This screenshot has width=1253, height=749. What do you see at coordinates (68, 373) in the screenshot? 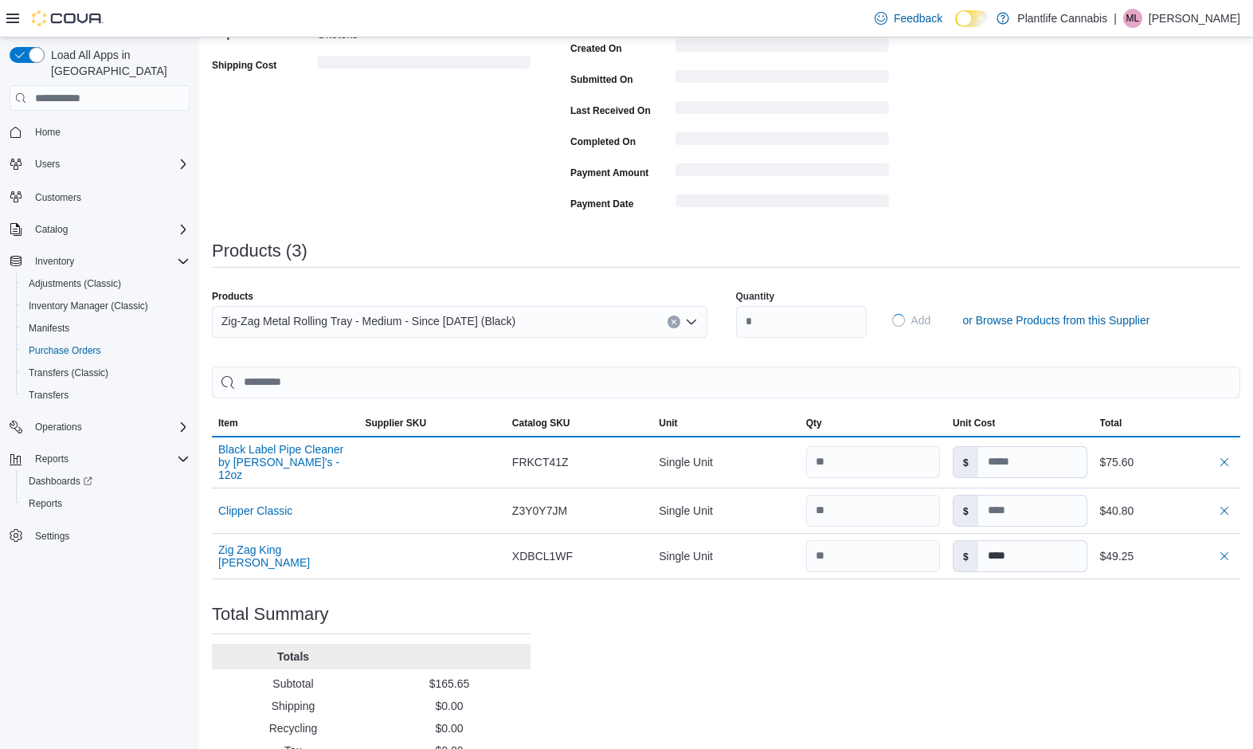
I see `a: Transfers (Classic)` at bounding box center [68, 373].